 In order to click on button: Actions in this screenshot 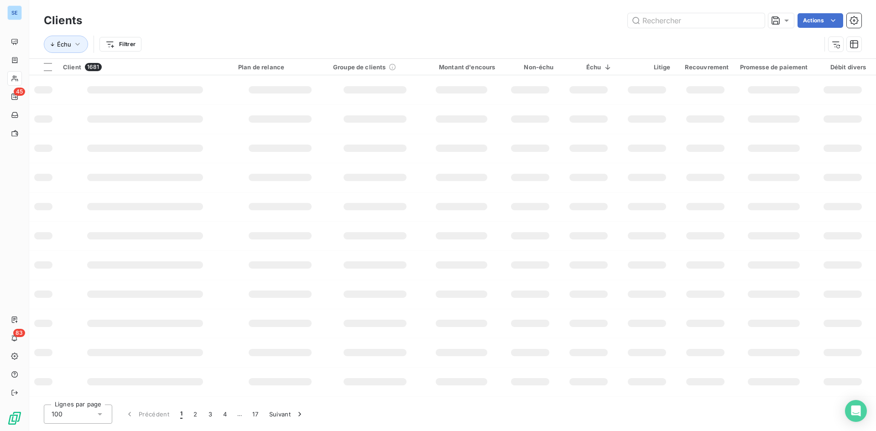, I will do `click(820, 21)`.